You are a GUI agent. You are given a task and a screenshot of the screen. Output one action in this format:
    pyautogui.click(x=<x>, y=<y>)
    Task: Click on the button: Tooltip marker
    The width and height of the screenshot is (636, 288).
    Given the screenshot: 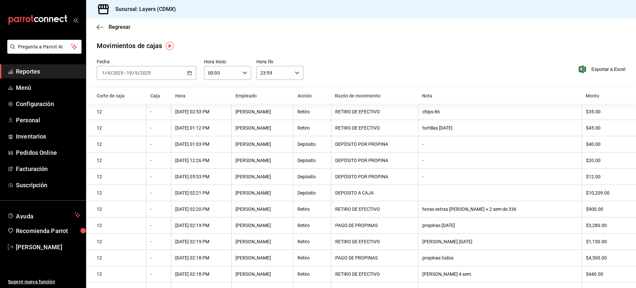 What is the action you would take?
    pyautogui.click(x=170, y=46)
    